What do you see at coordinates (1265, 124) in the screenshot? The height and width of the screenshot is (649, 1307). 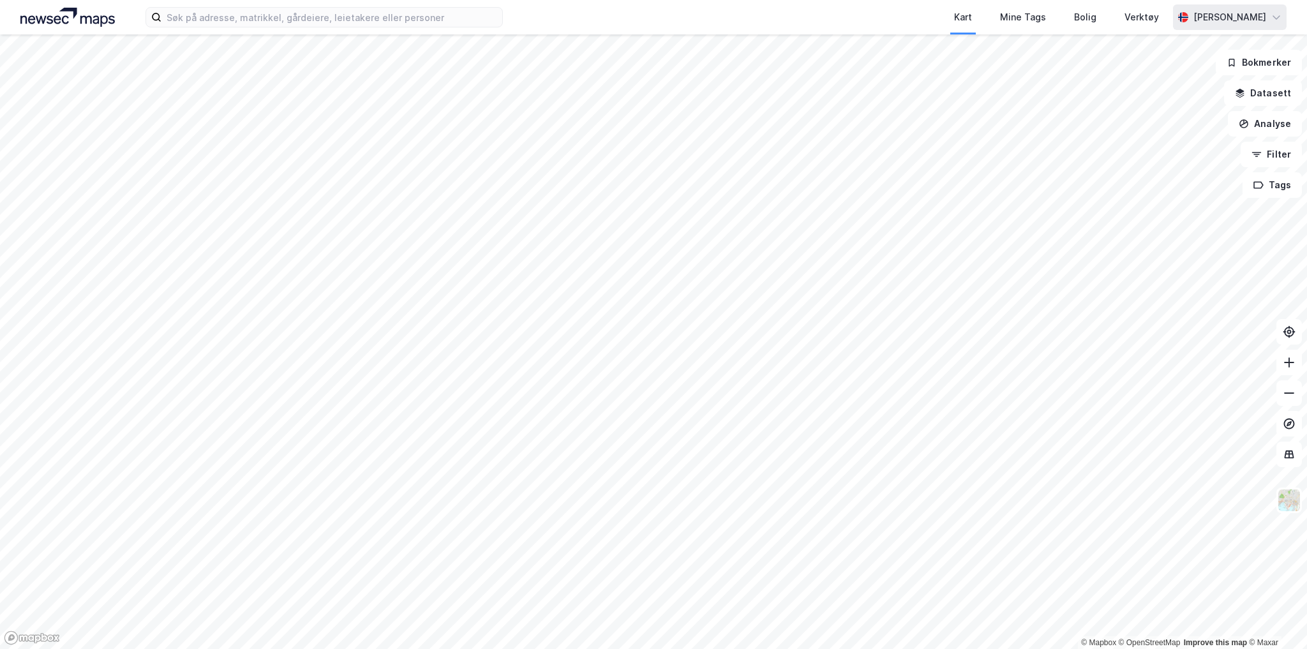 I see `button: Analyse` at bounding box center [1265, 124].